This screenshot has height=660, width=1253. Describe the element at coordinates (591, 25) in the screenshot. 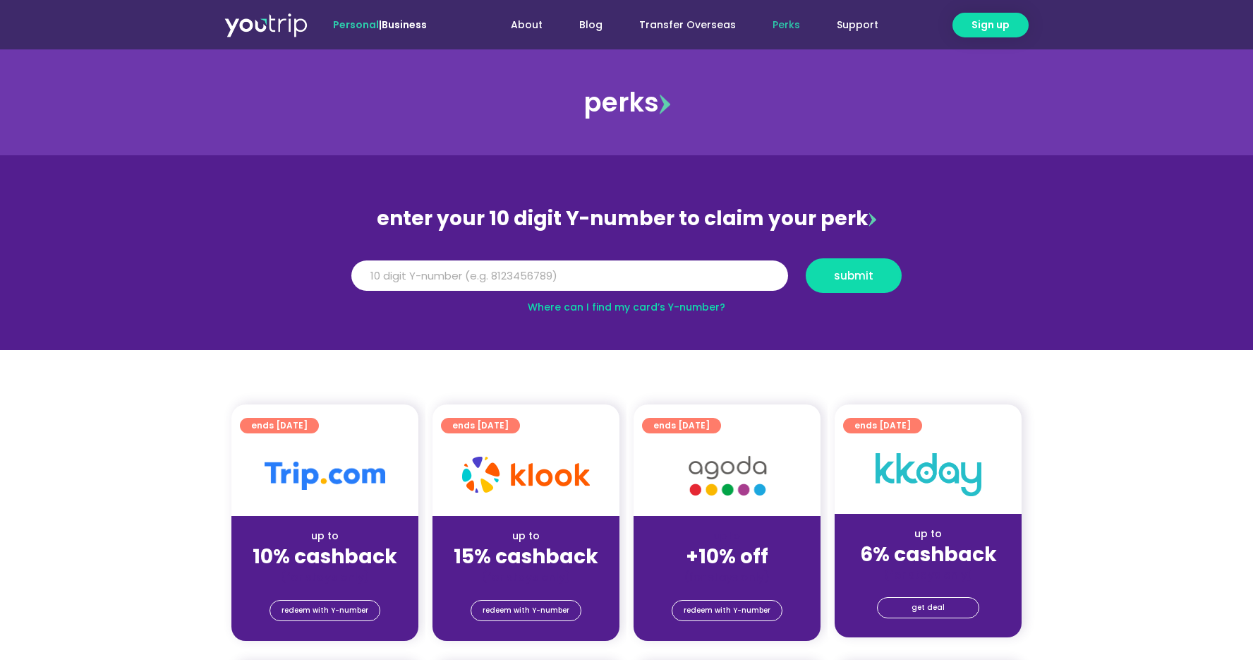

I see `a: Blog` at that location.